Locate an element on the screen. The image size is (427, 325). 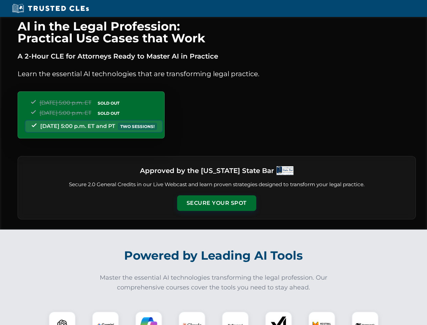
h2: Powered by Leading AI Tools is located at coordinates (214, 255).